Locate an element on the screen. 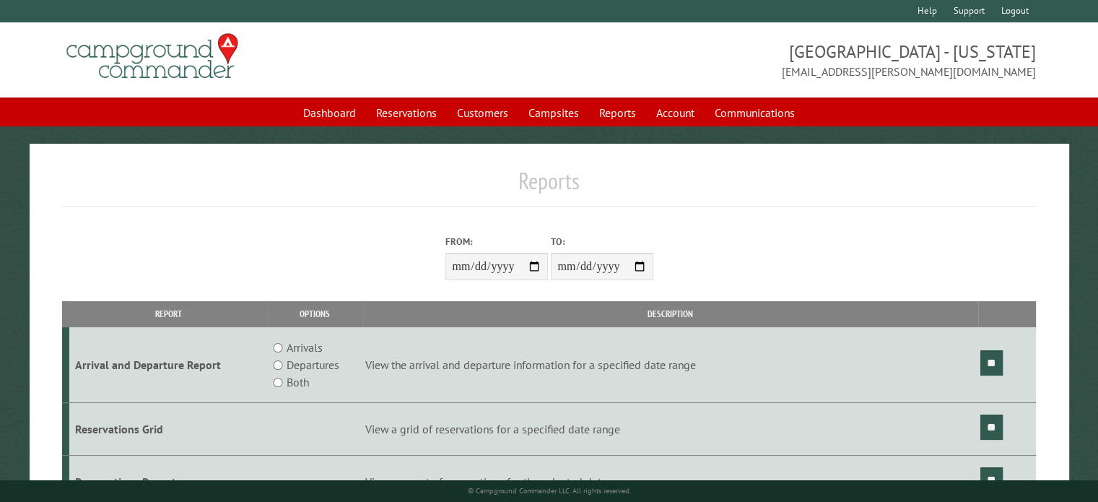 Image resolution: width=1098 pixels, height=502 pixels. h1: Reports is located at coordinates (549, 186).